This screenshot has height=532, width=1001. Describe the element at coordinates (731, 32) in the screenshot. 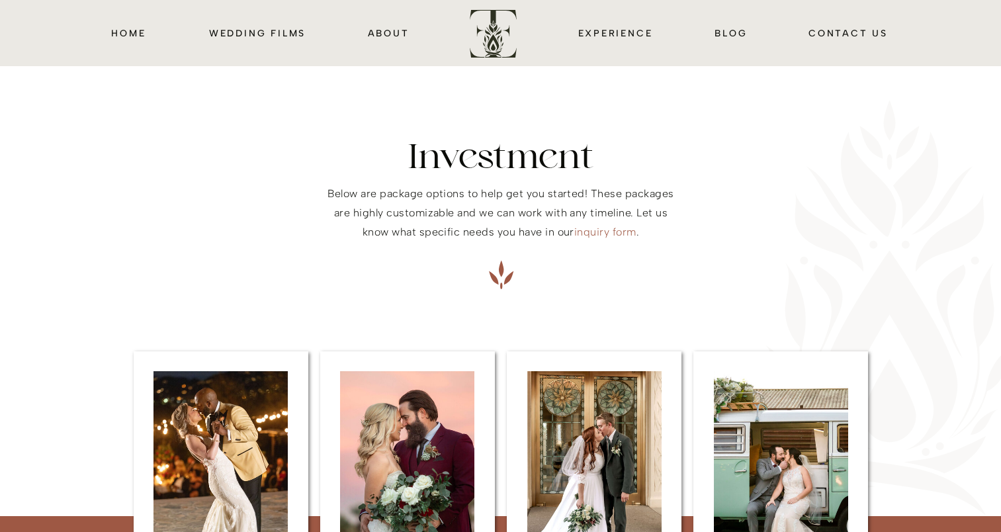

I see `nav: blog` at that location.